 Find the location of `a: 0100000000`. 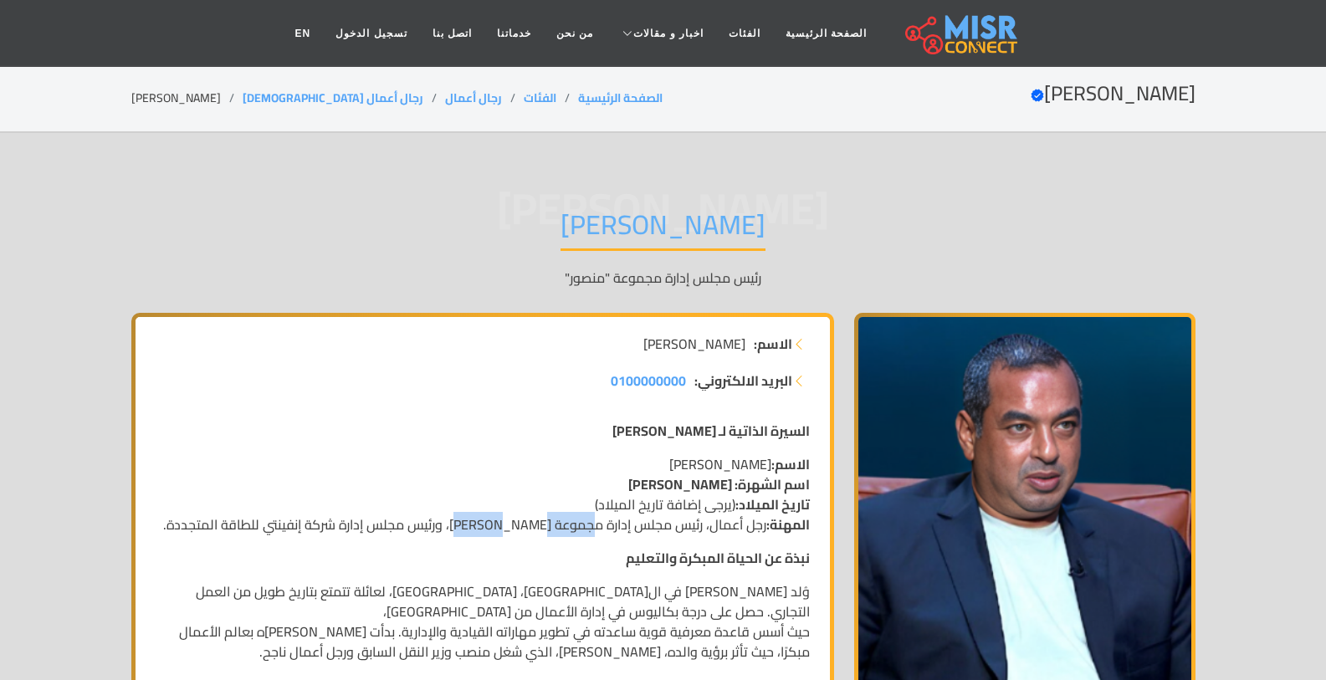

a: 0100000000 is located at coordinates (648, 381).